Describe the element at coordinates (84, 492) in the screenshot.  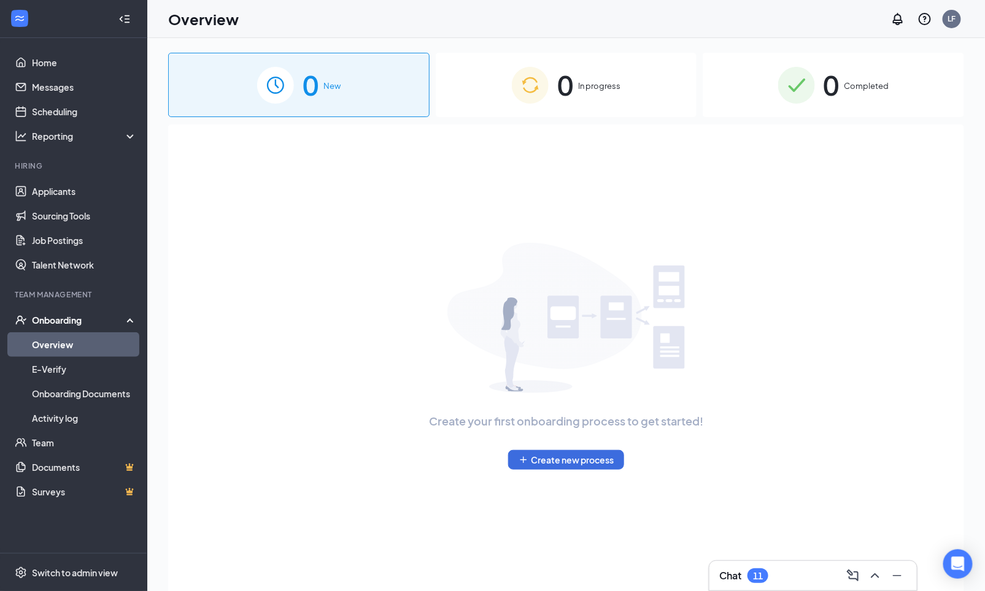
I see `a: SurveysCrown` at that location.